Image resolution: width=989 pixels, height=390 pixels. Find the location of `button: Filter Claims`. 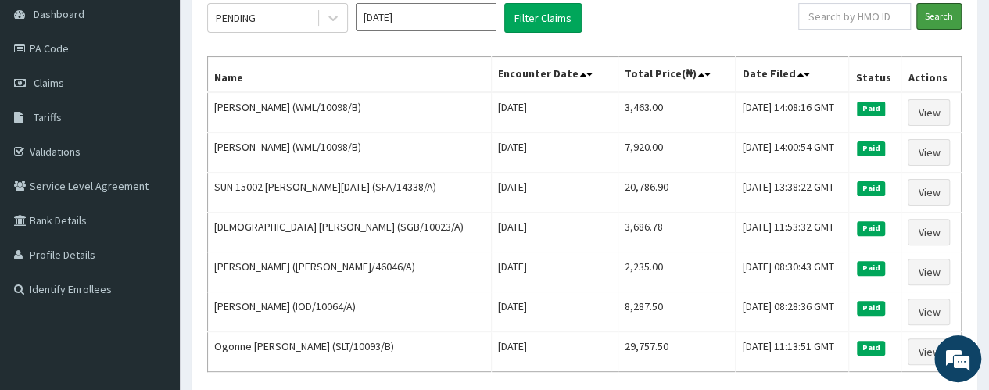

button: Filter Claims is located at coordinates (543, 18).